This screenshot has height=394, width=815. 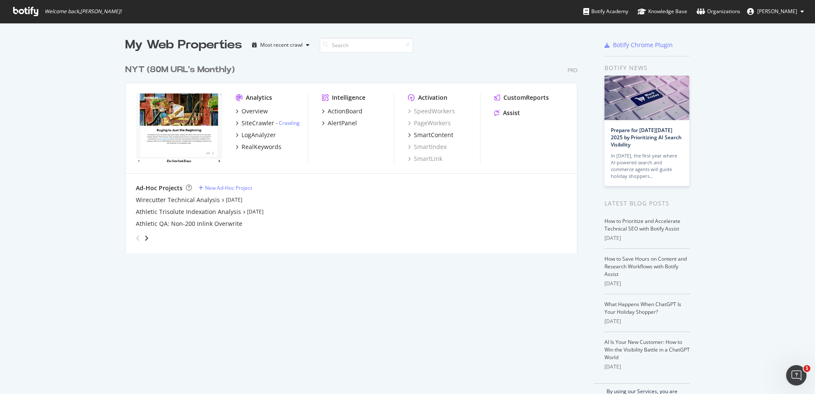 I want to click on div: Botify Chrome Plugin, so click(x=642, y=45).